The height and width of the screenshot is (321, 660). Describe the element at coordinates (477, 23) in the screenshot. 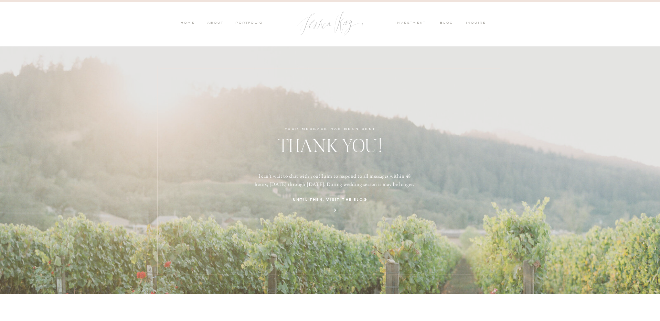

I see `a: inquire` at that location.